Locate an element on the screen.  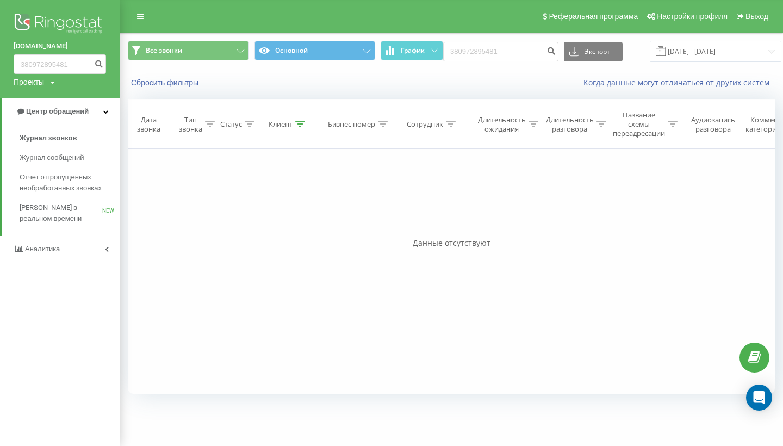
a: Журнал звонков is located at coordinates (70, 138).